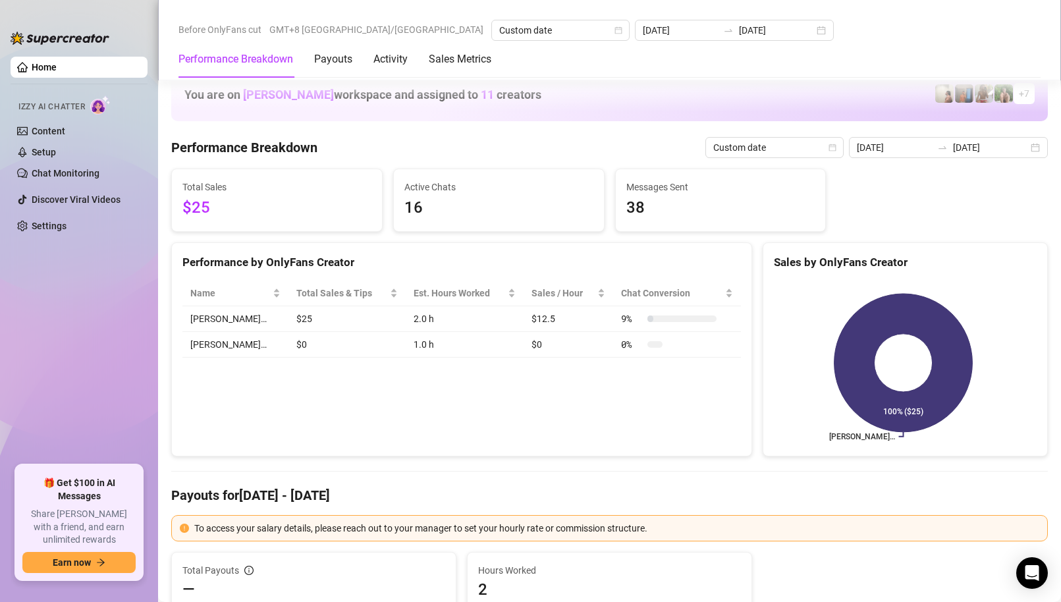  What do you see at coordinates (76, 200) in the screenshot?
I see `a: Discover Viral Videos` at bounding box center [76, 200].